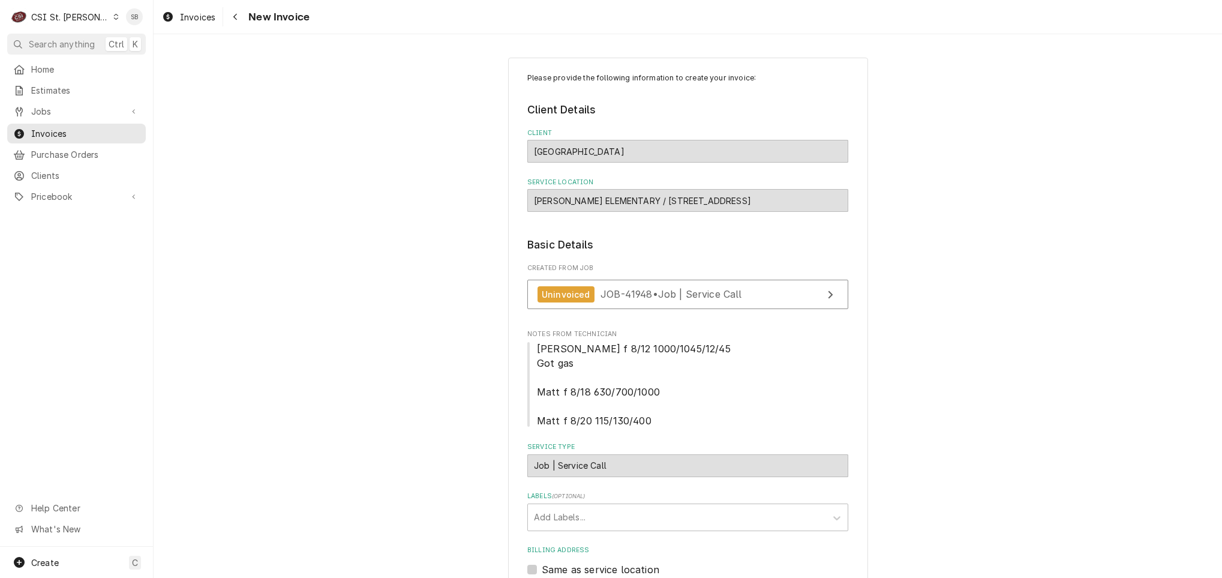 This screenshot has height=578, width=1222. I want to click on div: Service Type, so click(688, 459).